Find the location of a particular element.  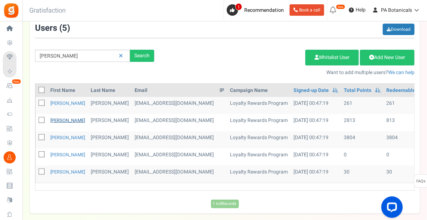

a: Reset is located at coordinates (121, 56).